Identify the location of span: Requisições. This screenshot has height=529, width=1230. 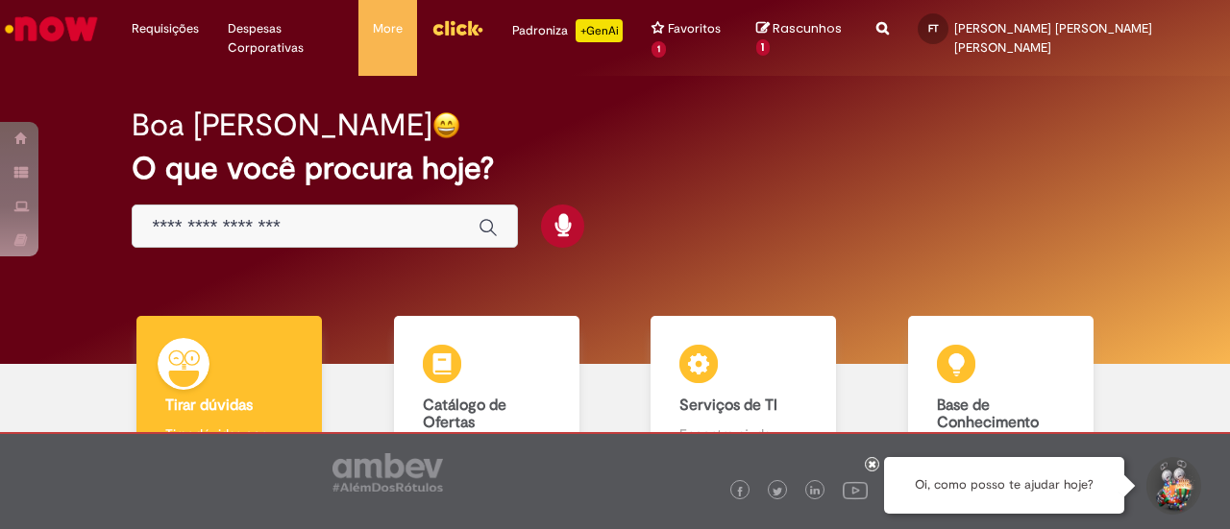
(165, 29).